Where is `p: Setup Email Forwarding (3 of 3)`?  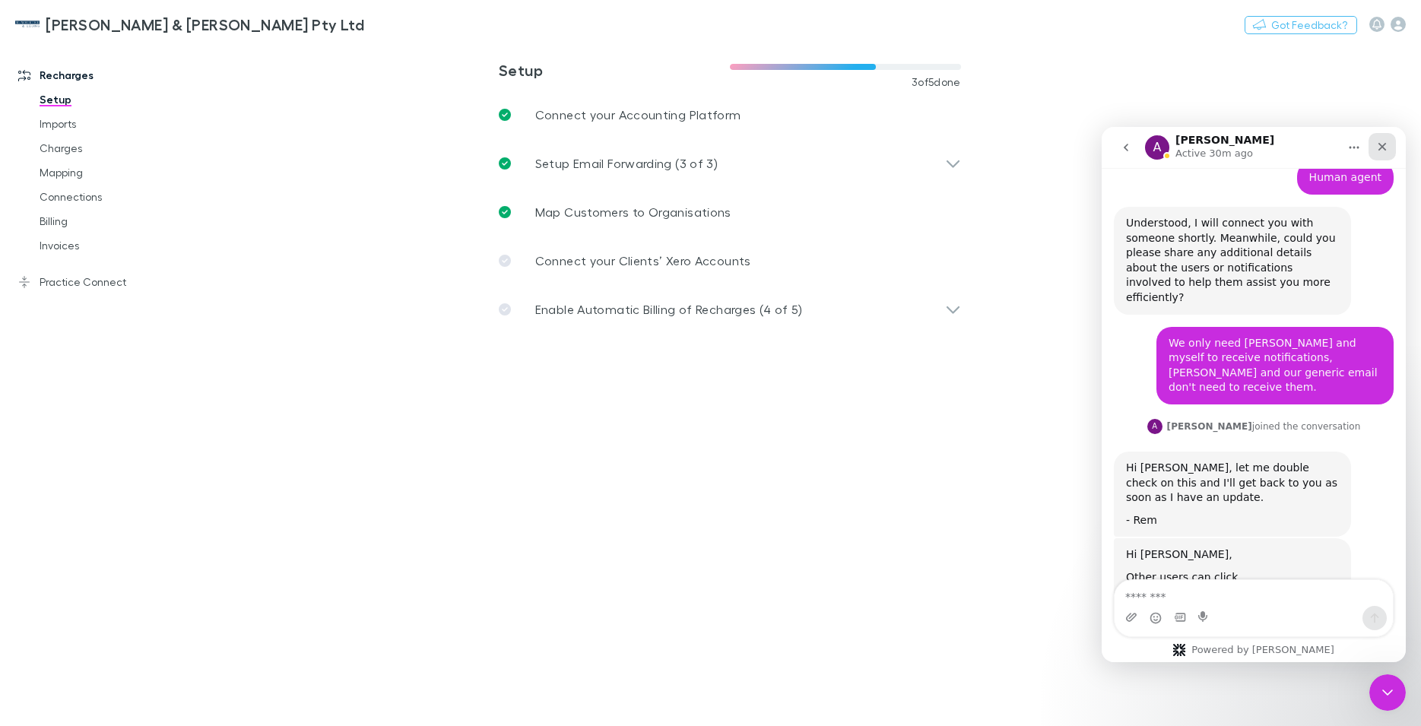
p: Setup Email Forwarding (3 of 3) is located at coordinates (627, 163).